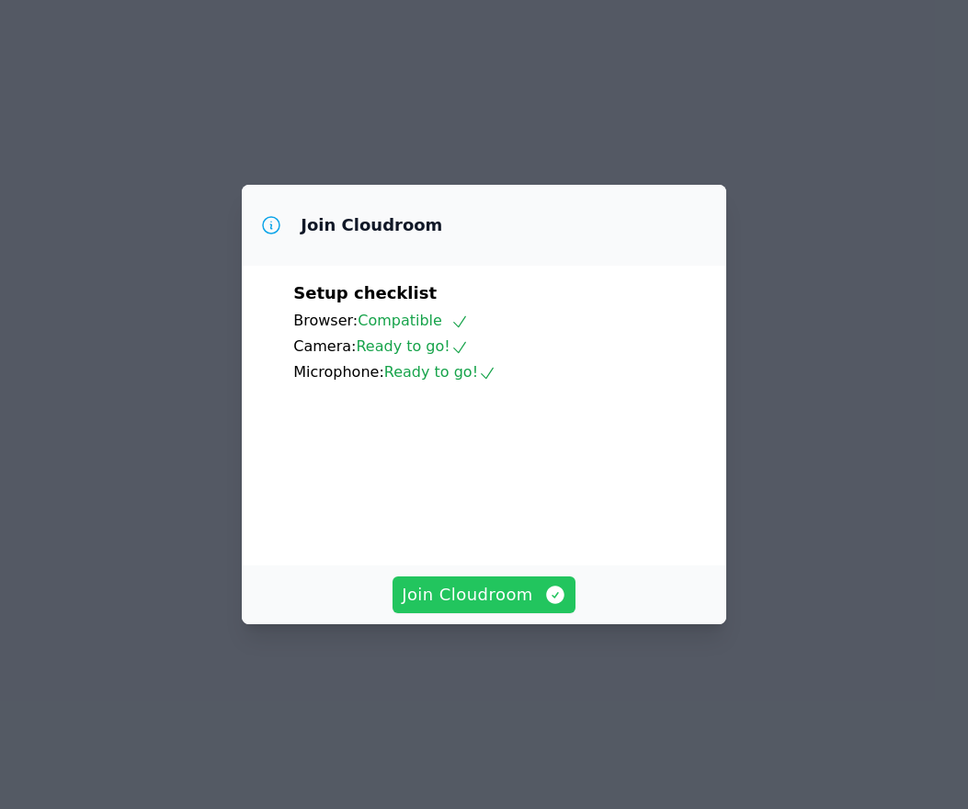 This screenshot has height=809, width=968. What do you see at coordinates (413, 320) in the screenshot?
I see `span: Compatible` at bounding box center [413, 320].